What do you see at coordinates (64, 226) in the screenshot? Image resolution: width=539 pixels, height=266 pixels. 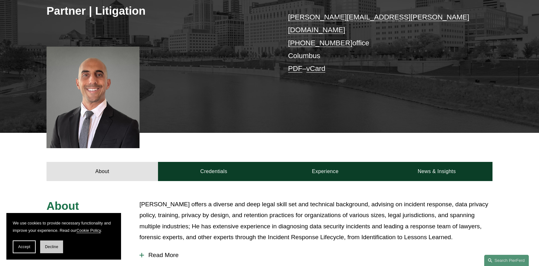 I see `p: We use cookies to provide necessary functionality and improve your experience. Read our .` at bounding box center [64, 226].